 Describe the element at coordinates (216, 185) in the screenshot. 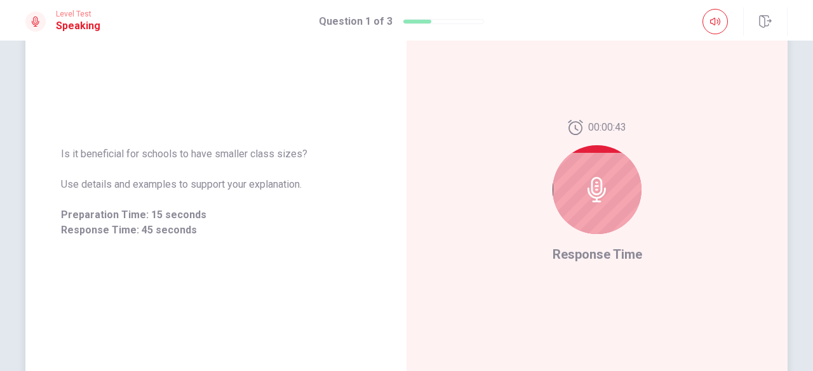

I see `span: Use details and examples to support your explanation.` at that location.